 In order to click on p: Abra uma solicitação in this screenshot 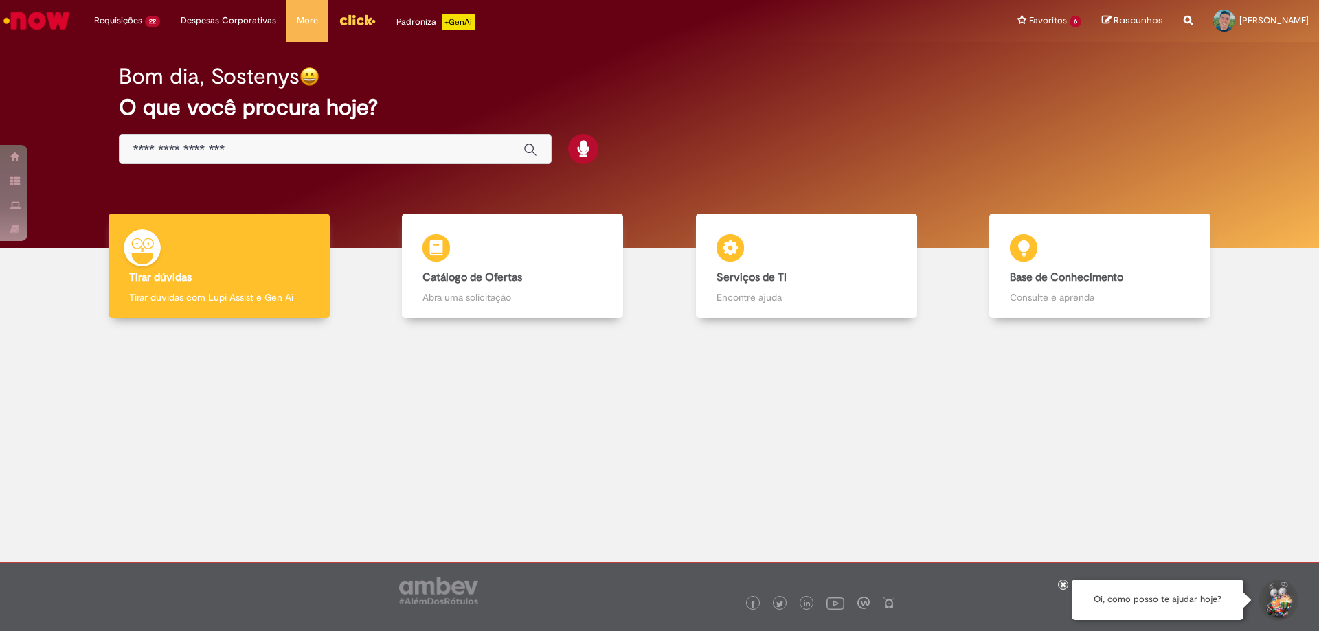, I will do `click(512, 297)`.